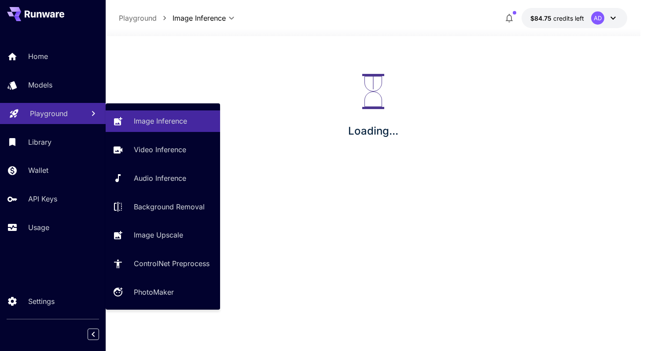 The height and width of the screenshot is (351, 647). Describe the element at coordinates (43, 199) in the screenshot. I see `p: API Keys` at that location.